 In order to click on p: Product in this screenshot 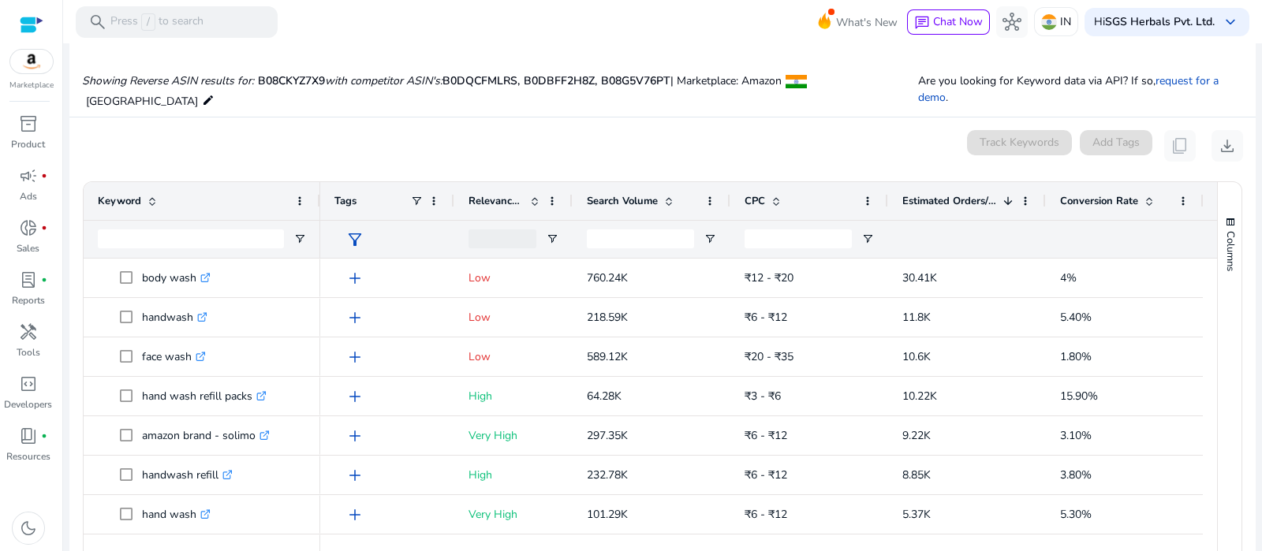, I will do `click(28, 144)`.